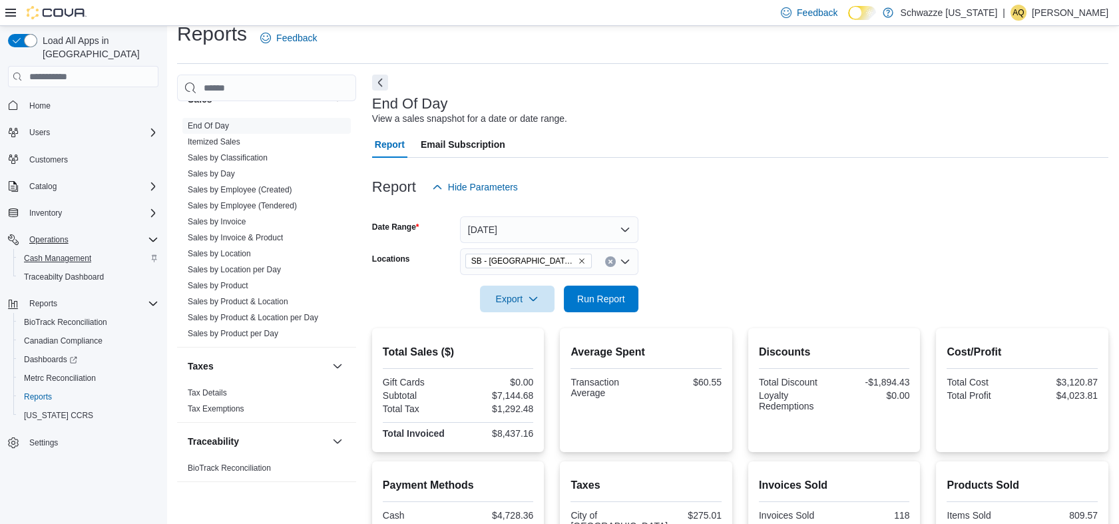 The image size is (1119, 524). I want to click on button: Reports, so click(43, 304).